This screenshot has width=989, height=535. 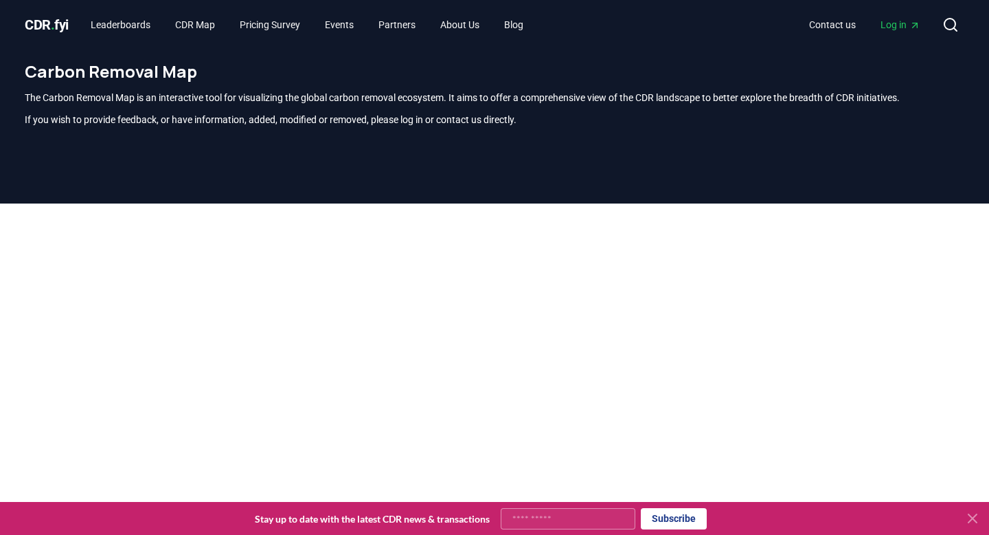 I want to click on a: Partners, so click(x=397, y=25).